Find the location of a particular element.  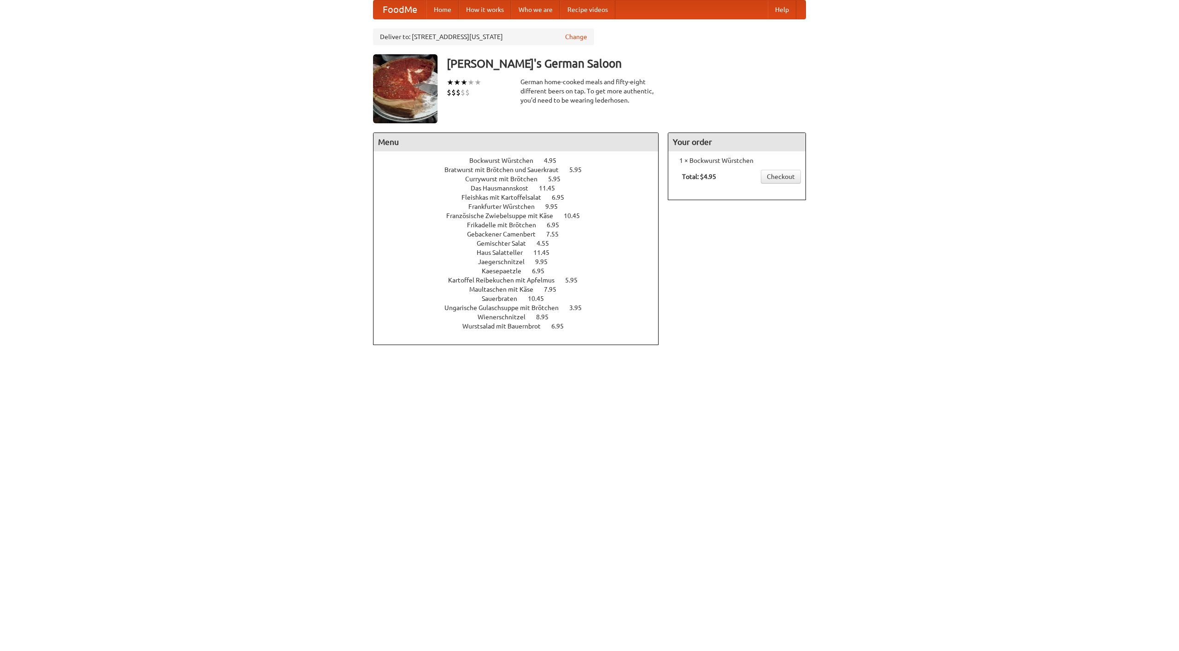

span: Gemischter Salat is located at coordinates (506, 244).